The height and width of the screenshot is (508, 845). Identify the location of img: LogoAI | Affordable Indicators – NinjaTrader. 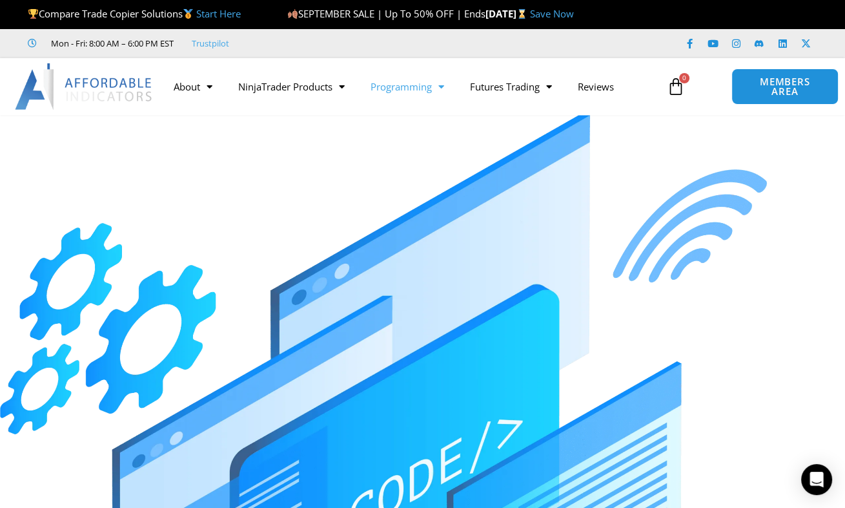
(84, 87).